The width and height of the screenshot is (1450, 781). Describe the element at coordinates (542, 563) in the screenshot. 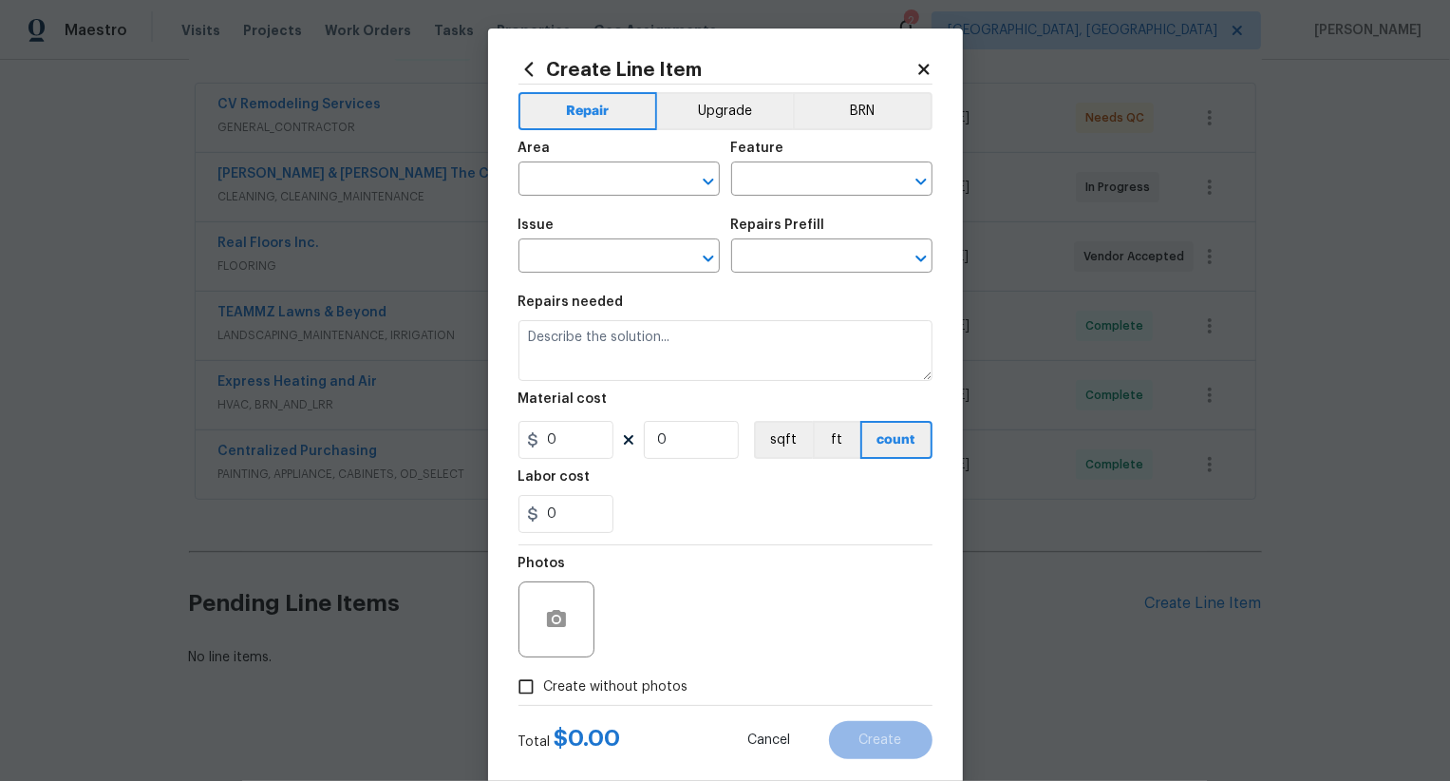

I see `h5: Photos` at that location.